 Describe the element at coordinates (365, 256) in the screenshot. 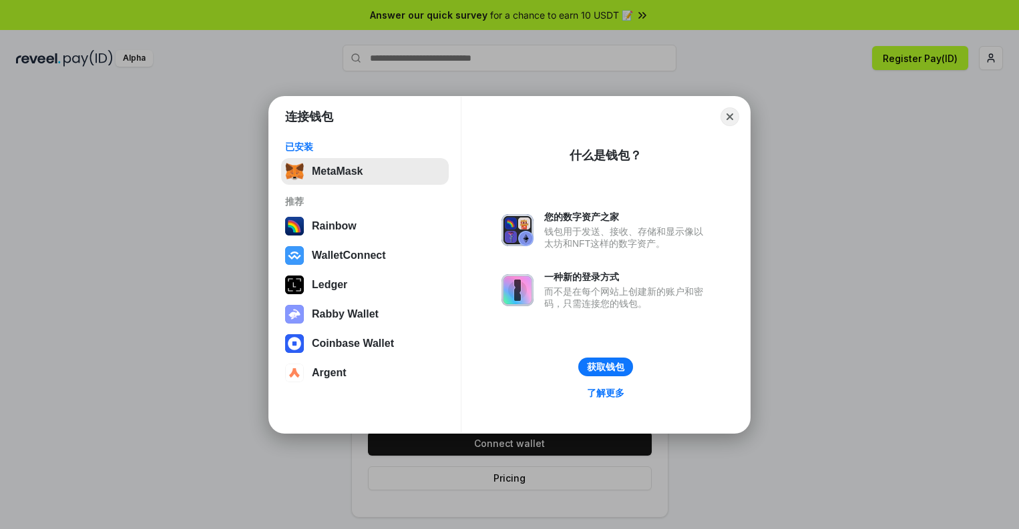

I see `button: WalletConnect` at that location.